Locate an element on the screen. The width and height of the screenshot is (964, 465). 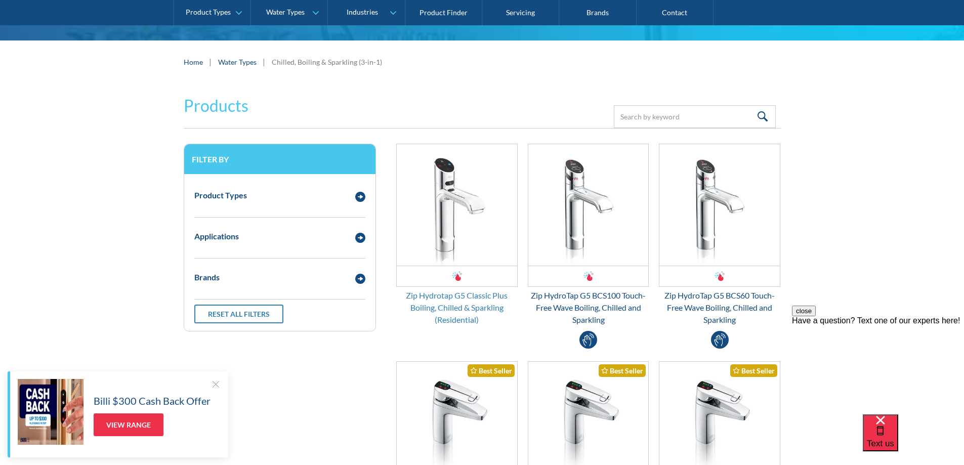
div: Chilled, Boiling & Sparkling (3-in-1) is located at coordinates (327, 62).